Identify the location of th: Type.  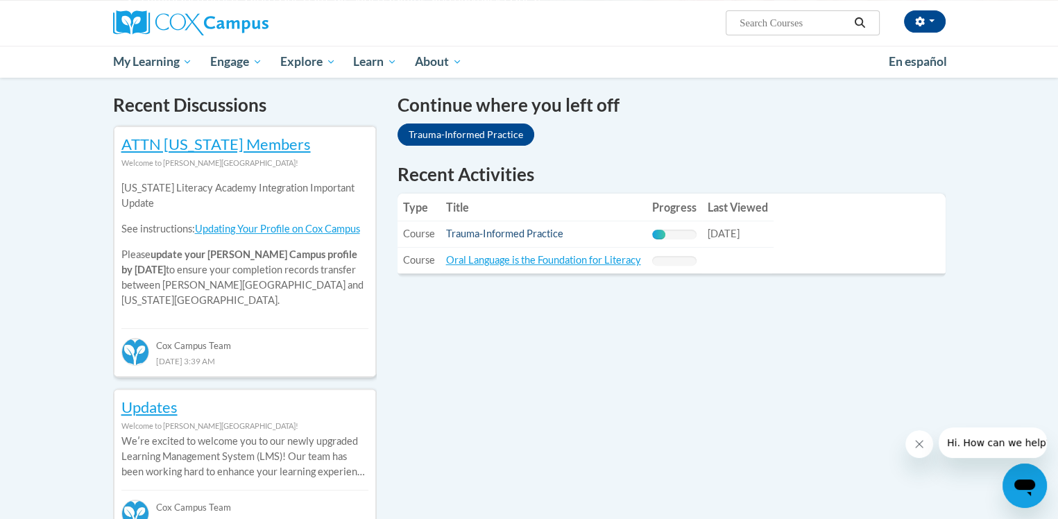
(419, 208).